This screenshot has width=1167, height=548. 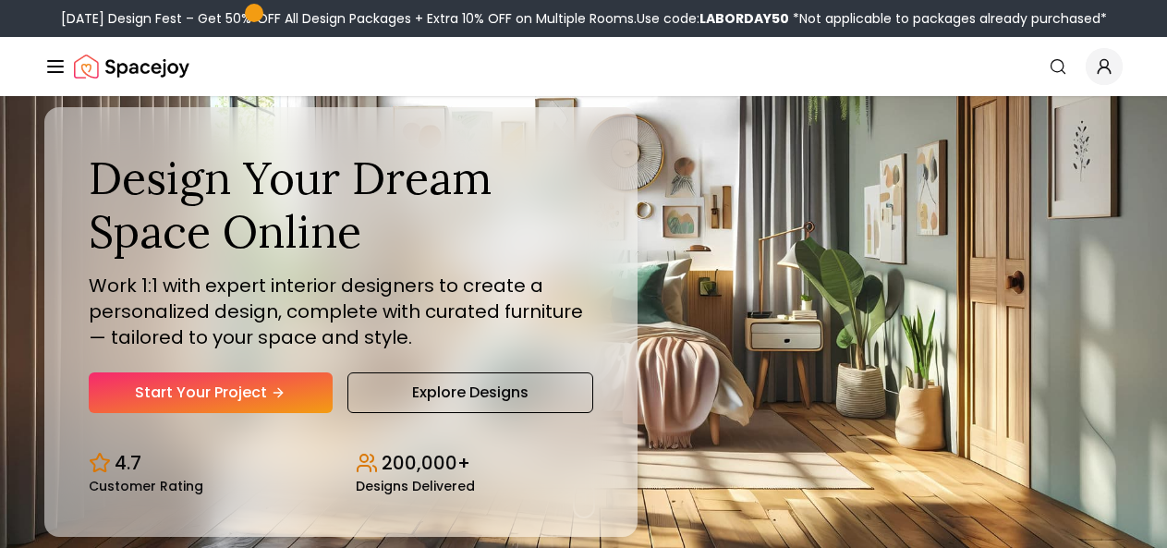 I want to click on nav: Global, so click(x=583, y=67).